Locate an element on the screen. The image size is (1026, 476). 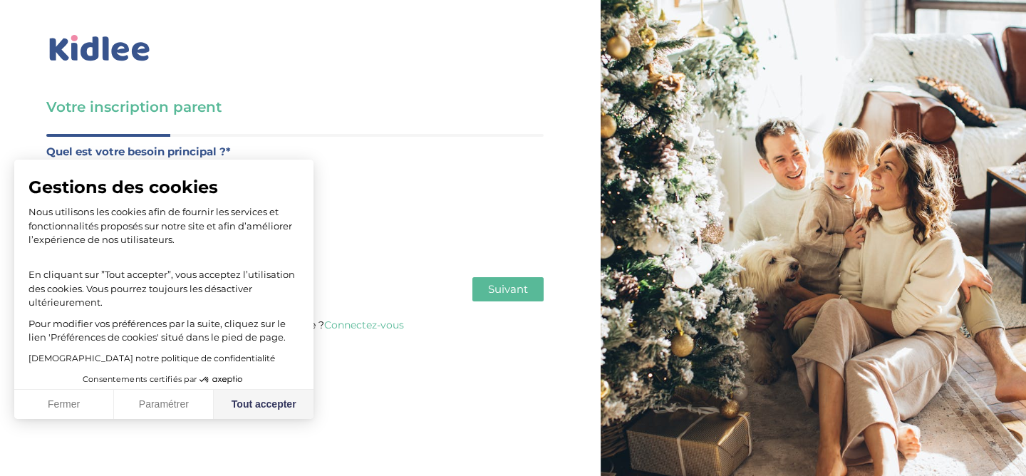
a: Connectez-vous is located at coordinates (364, 325).